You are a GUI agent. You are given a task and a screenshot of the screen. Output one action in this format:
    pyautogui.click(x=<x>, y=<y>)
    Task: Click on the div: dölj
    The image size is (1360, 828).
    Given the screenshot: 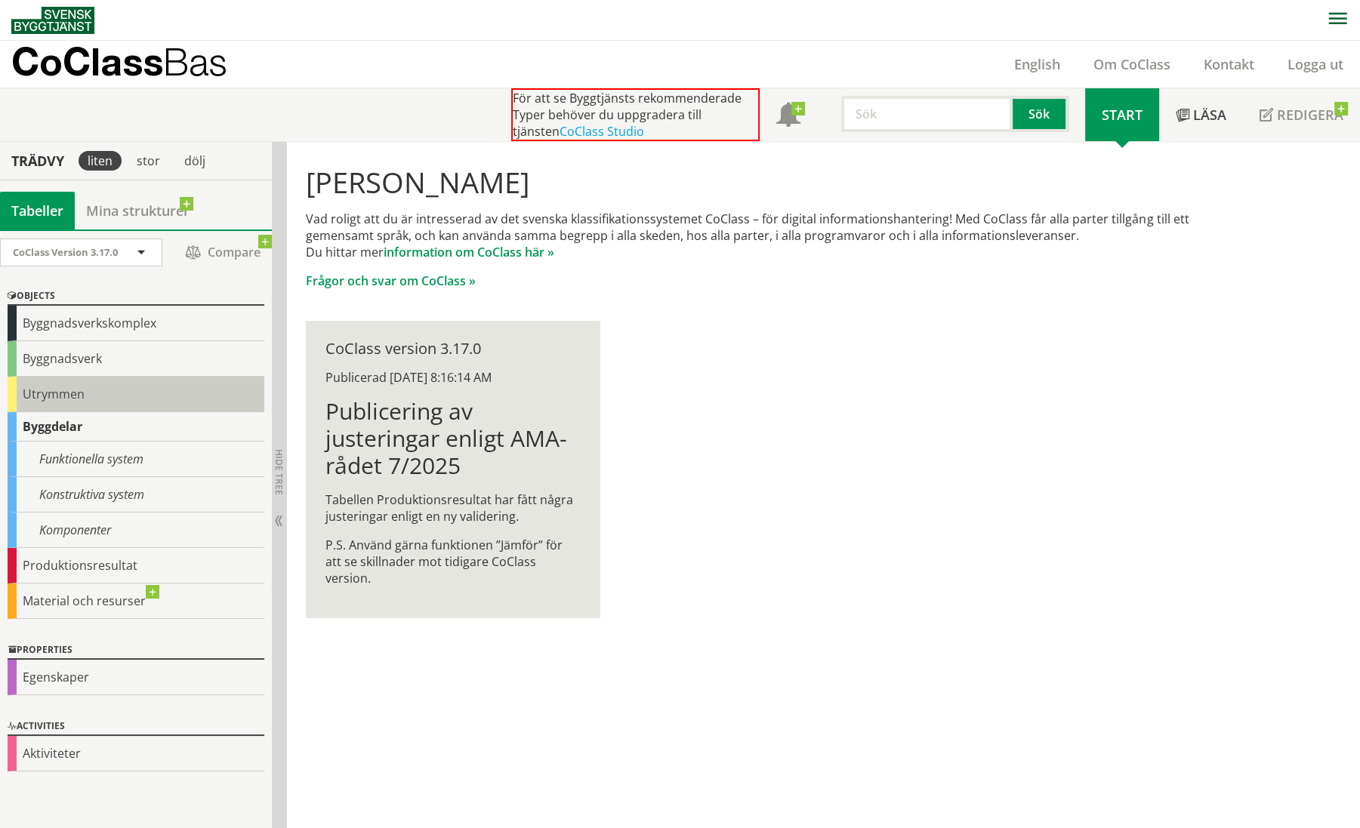 What is the action you would take?
    pyautogui.click(x=195, y=161)
    